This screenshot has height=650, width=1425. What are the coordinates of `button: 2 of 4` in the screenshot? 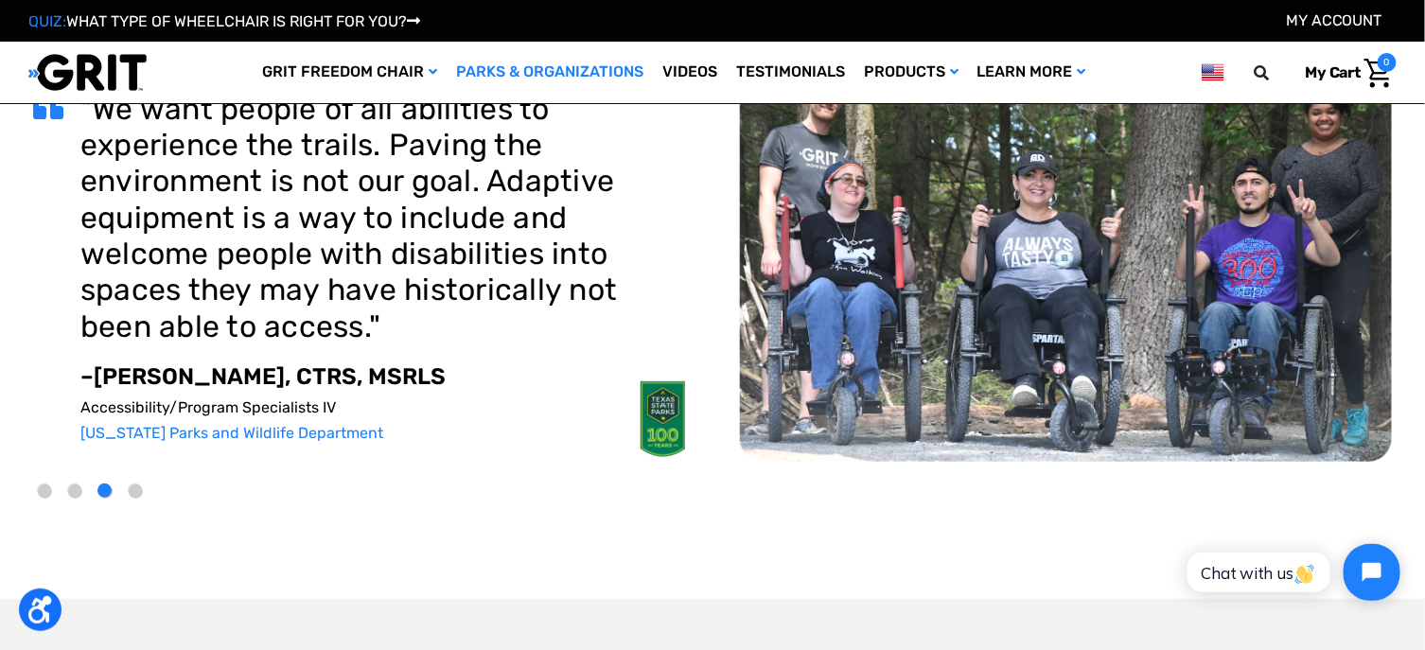 It's located at (75, 491).